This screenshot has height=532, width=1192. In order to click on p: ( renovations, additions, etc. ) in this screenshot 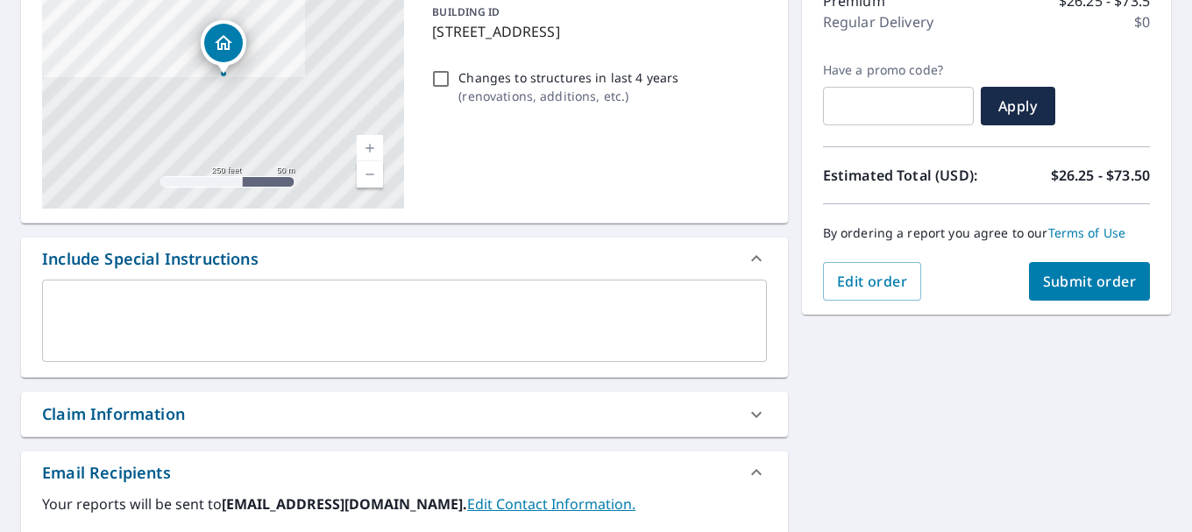, I will do `click(568, 96)`.